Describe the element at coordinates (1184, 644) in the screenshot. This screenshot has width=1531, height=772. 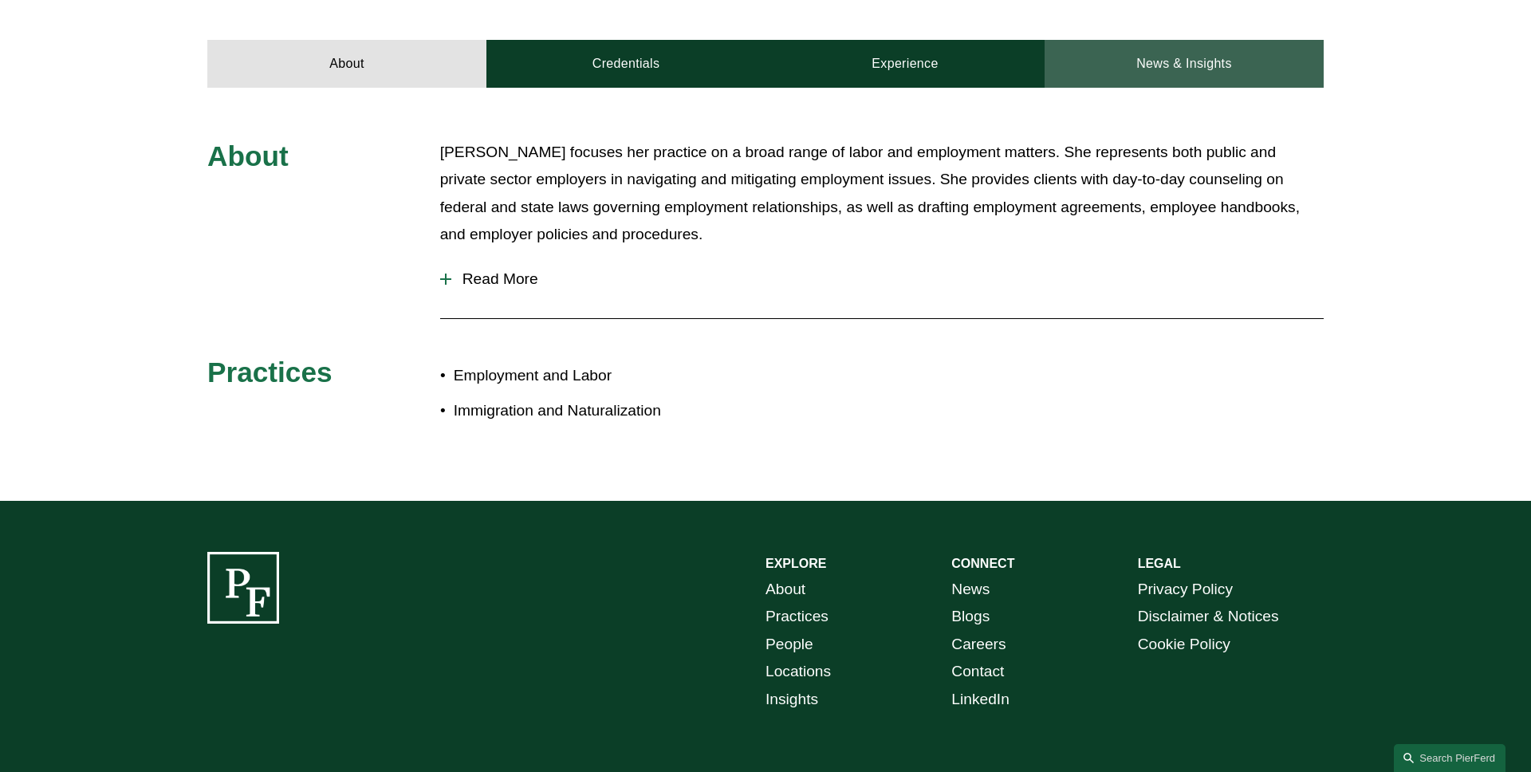
I see `a: Cookie Policy` at that location.